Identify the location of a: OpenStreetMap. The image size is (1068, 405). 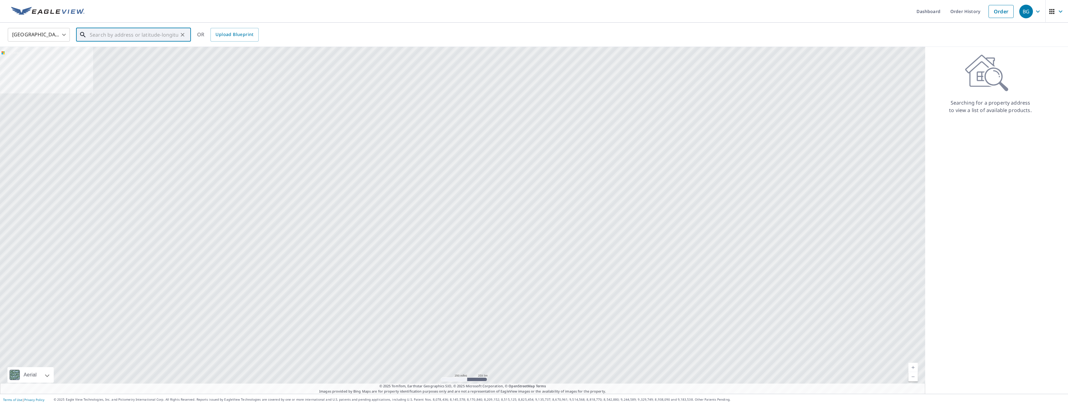
(522, 386).